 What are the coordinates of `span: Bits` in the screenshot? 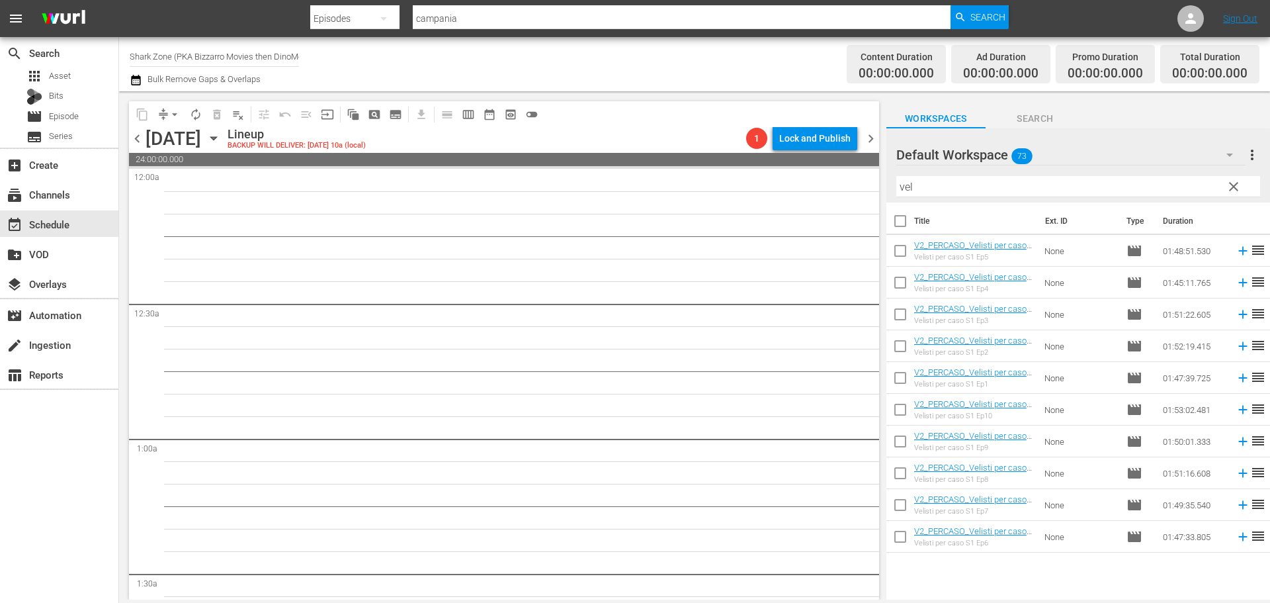 It's located at (56, 96).